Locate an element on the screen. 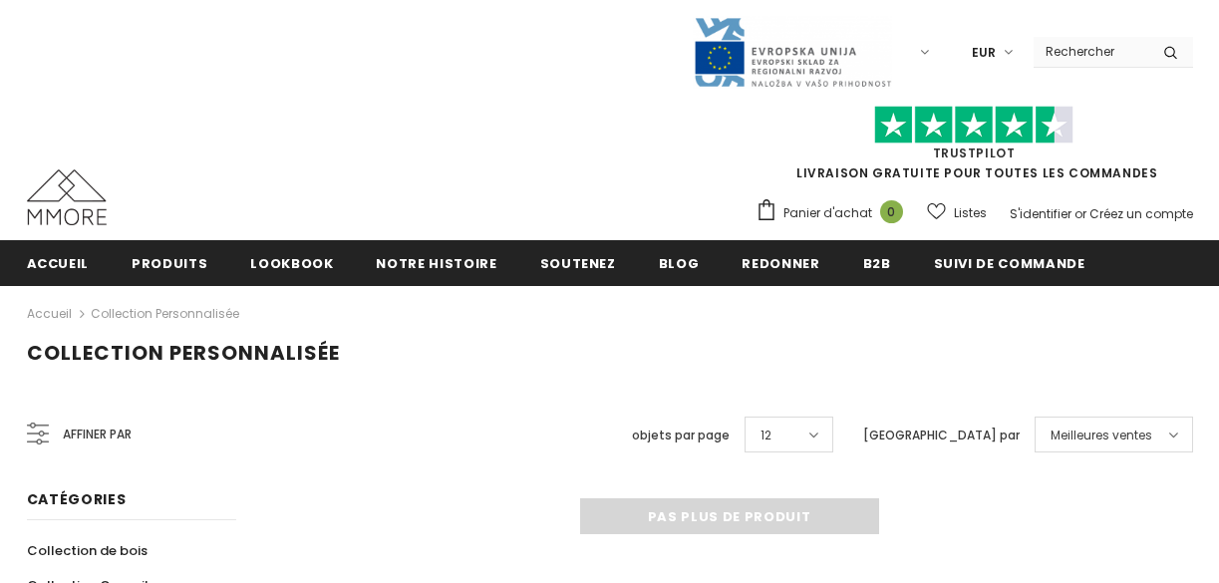 The width and height of the screenshot is (1219, 583). span: LIVRAISON GRATUITE POUR TOUTES LES COMMANDES is located at coordinates (974, 148).